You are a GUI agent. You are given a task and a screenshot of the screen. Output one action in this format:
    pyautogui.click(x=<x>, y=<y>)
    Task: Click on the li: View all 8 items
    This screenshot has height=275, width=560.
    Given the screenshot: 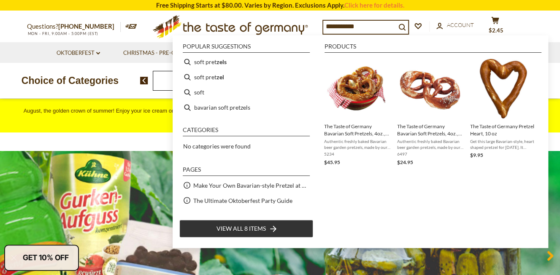 What is the action you would take?
    pyautogui.click(x=246, y=229)
    